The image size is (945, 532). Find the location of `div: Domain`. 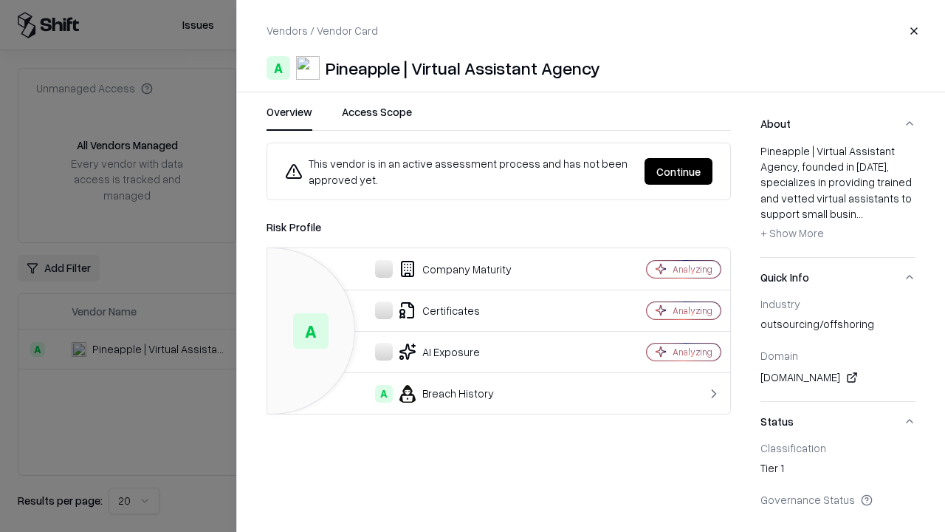

div: Domain is located at coordinates (838, 355).